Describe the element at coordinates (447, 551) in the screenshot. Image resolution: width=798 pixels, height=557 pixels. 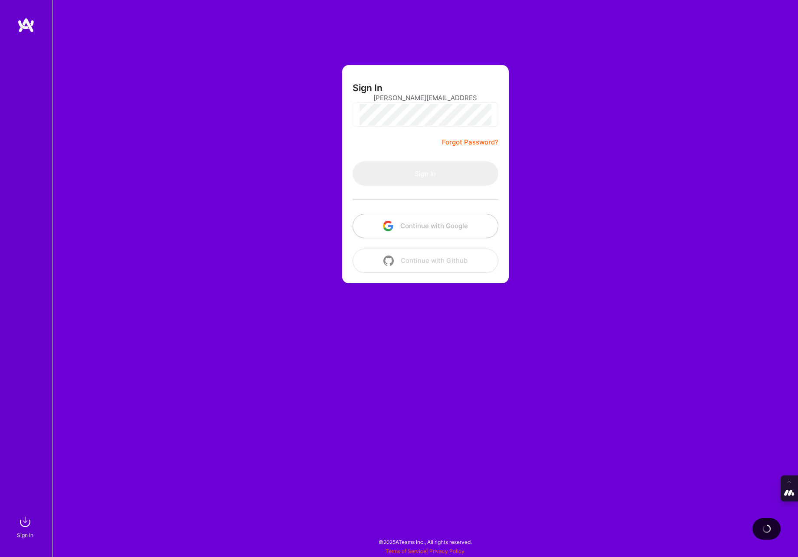
I see `a: Privacy Policy` at that location.